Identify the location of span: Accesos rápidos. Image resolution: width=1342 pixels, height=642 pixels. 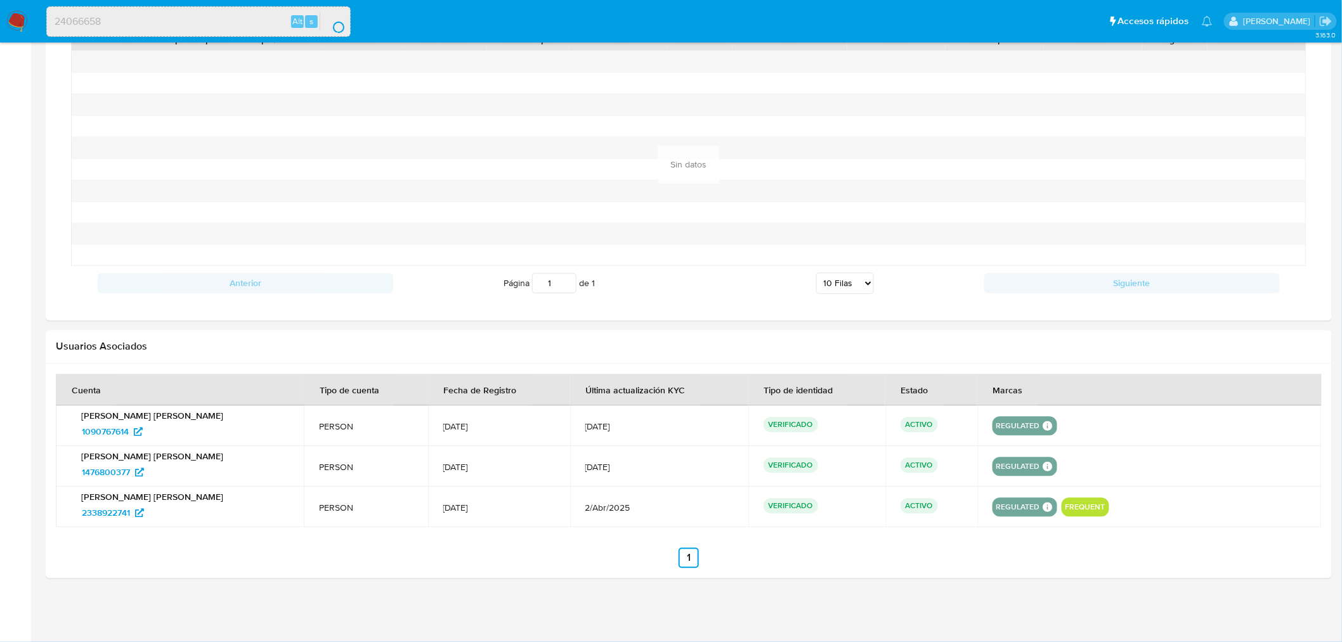
(1154, 21).